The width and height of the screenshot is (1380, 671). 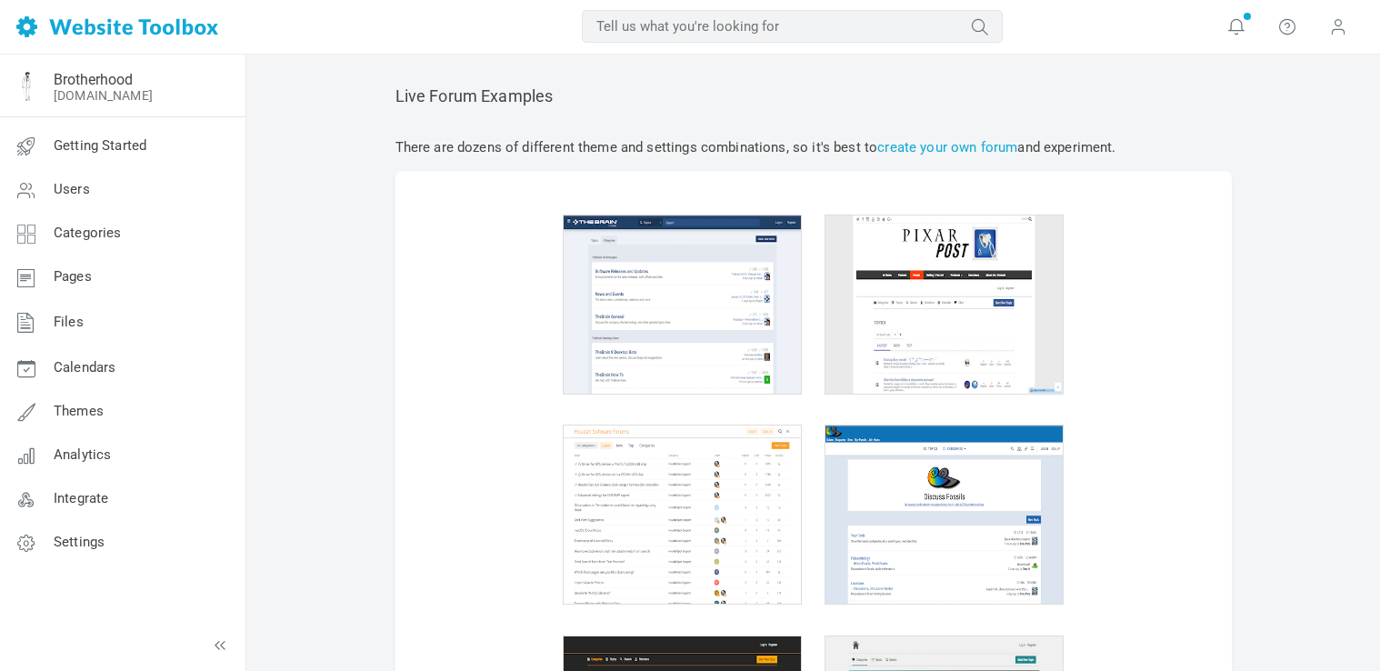 I want to click on img: houdah.png, so click(x=682, y=514).